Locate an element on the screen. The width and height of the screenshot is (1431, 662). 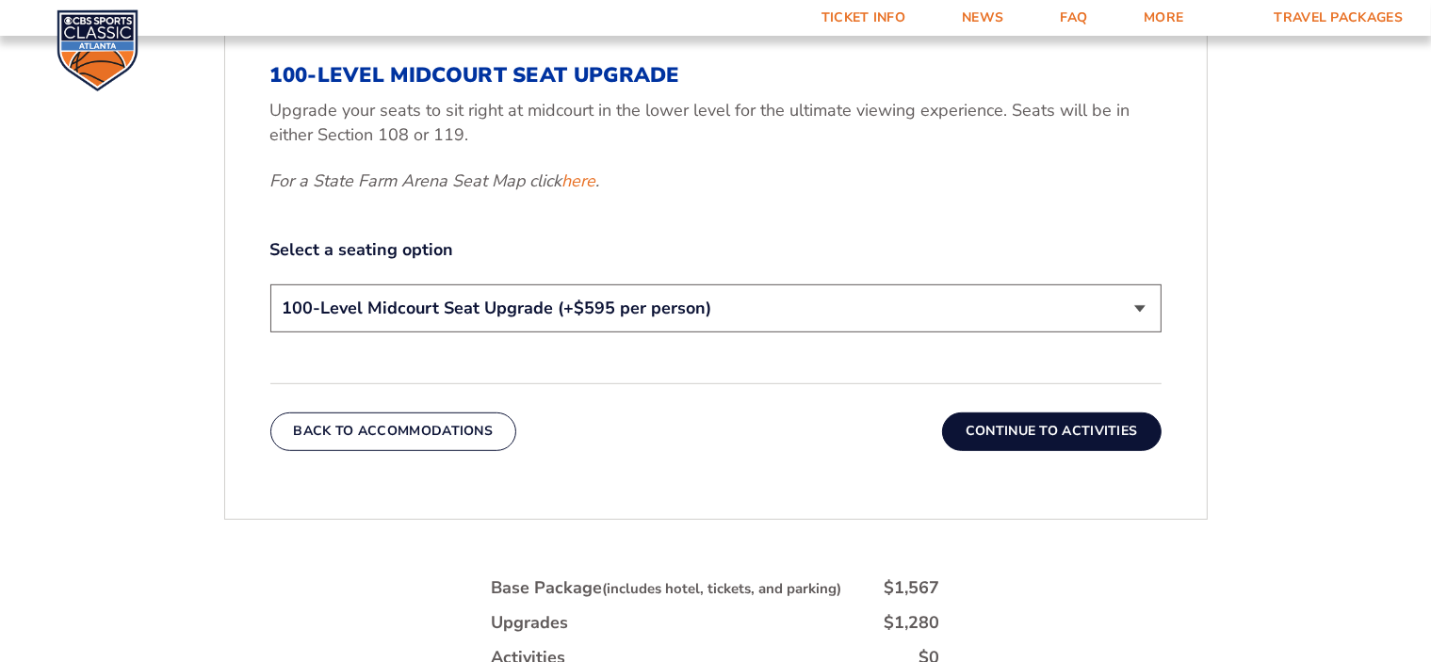
button: Continue To Activities is located at coordinates (1051, 431).